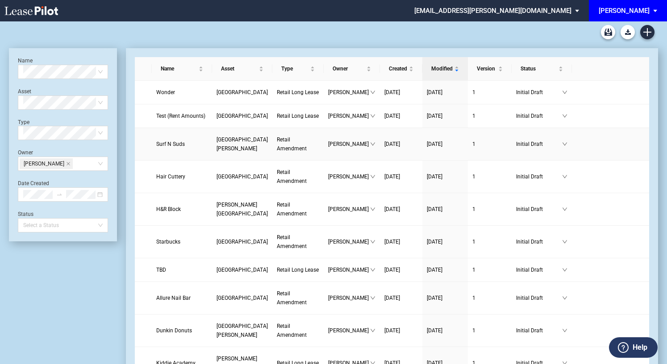  What do you see at coordinates (25, 61) in the screenshot?
I see `label: Name` at bounding box center [25, 61].